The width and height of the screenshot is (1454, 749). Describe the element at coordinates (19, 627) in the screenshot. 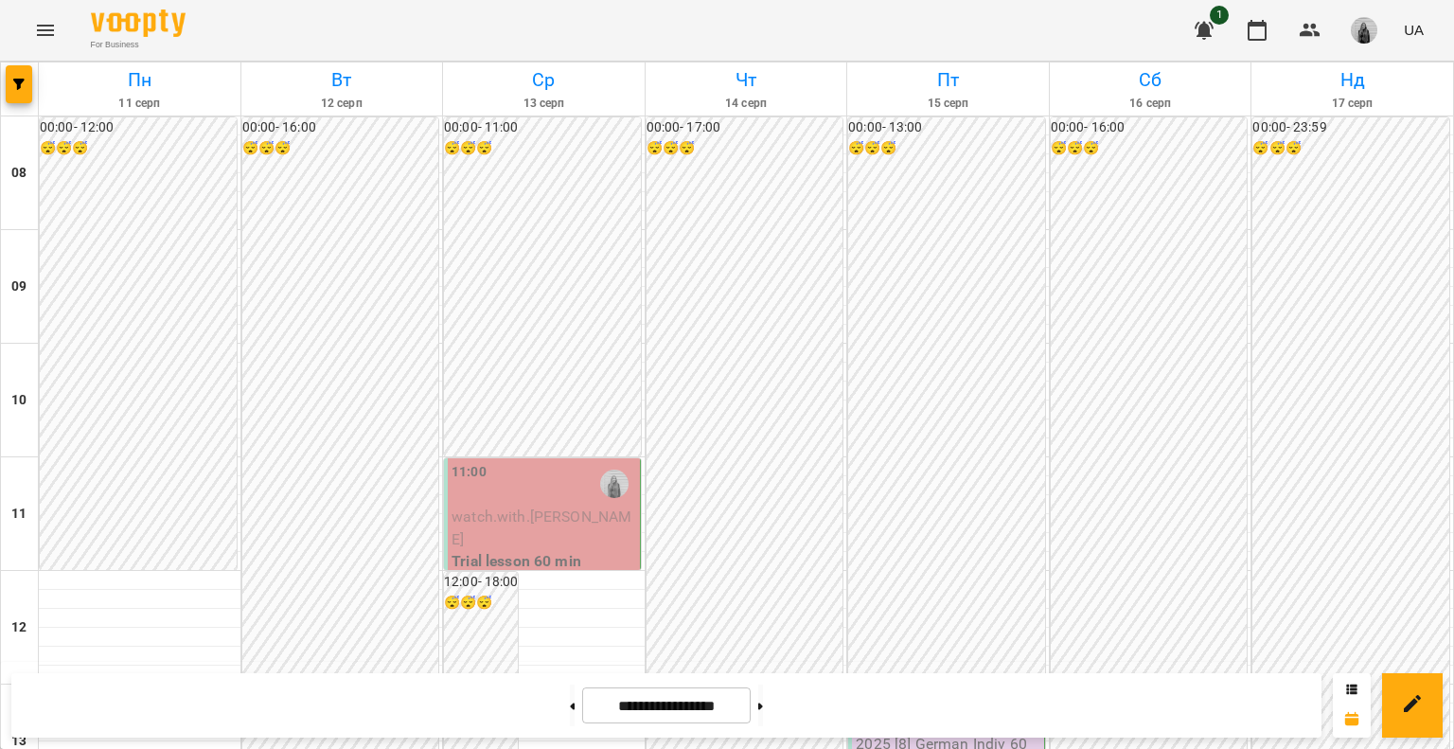

I see `h6: 12` at that location.